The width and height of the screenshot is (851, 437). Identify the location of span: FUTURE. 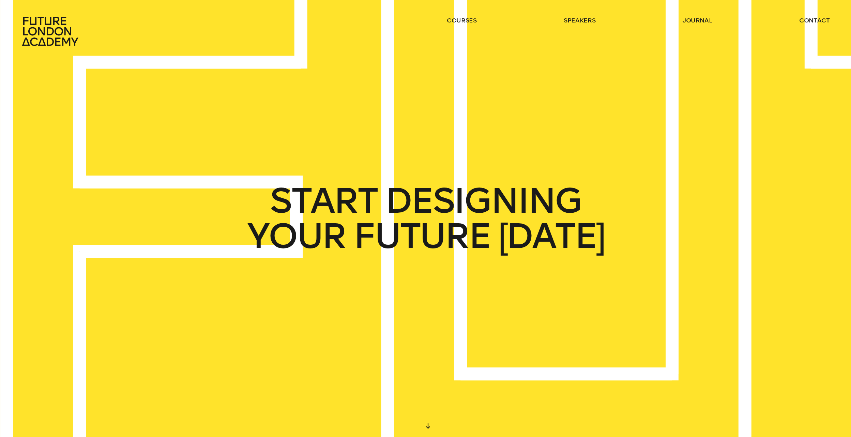
(421, 236).